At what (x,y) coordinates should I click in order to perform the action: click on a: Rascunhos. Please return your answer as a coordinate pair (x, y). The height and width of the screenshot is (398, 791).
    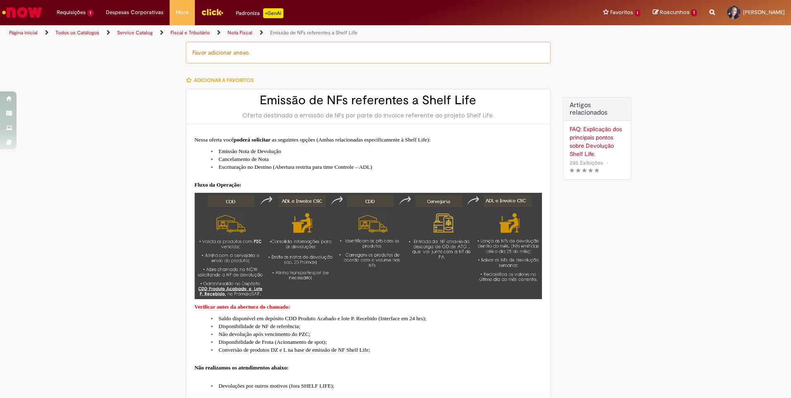
    Looking at the image, I should click on (675, 12).